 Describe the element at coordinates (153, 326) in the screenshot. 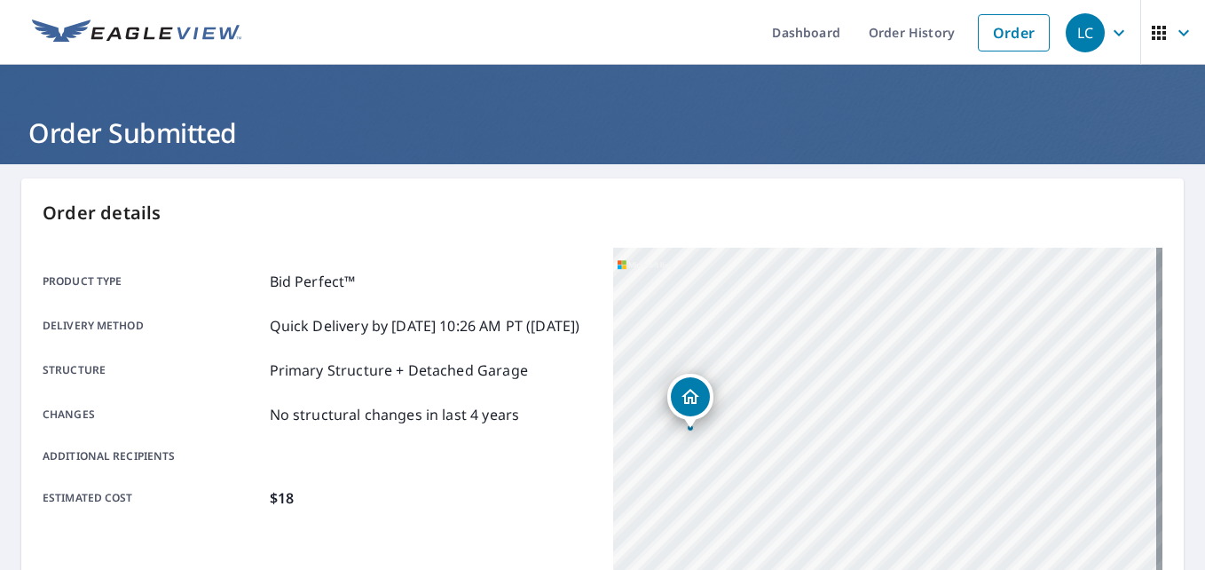

I see `p: Delivery method` at that location.